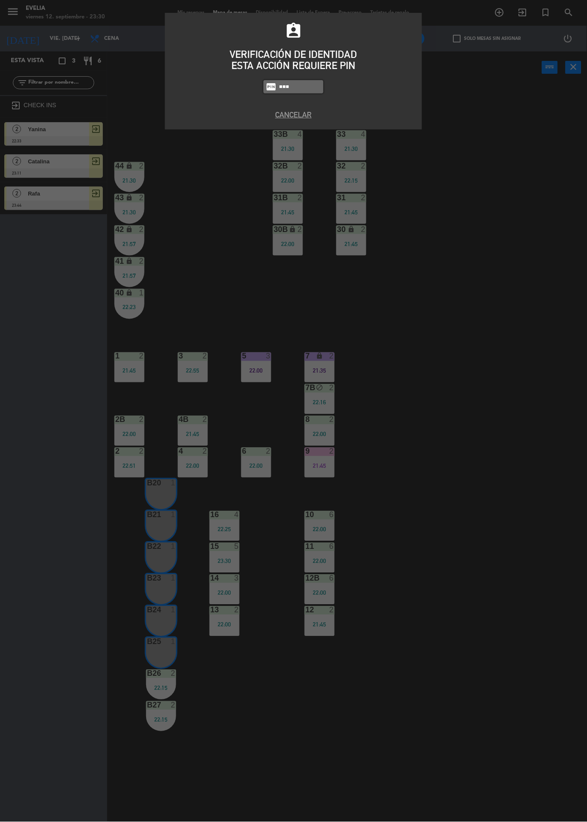 This screenshot has height=822, width=587. What do you see at coordinates (300, 87) in the screenshot?
I see `input: 1234` at bounding box center [300, 87].